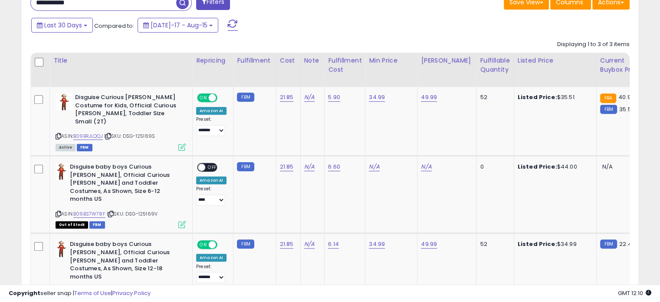 The height and width of the screenshot is (302, 660). I want to click on span: | SKU: DSG-125169S, so click(129, 136).